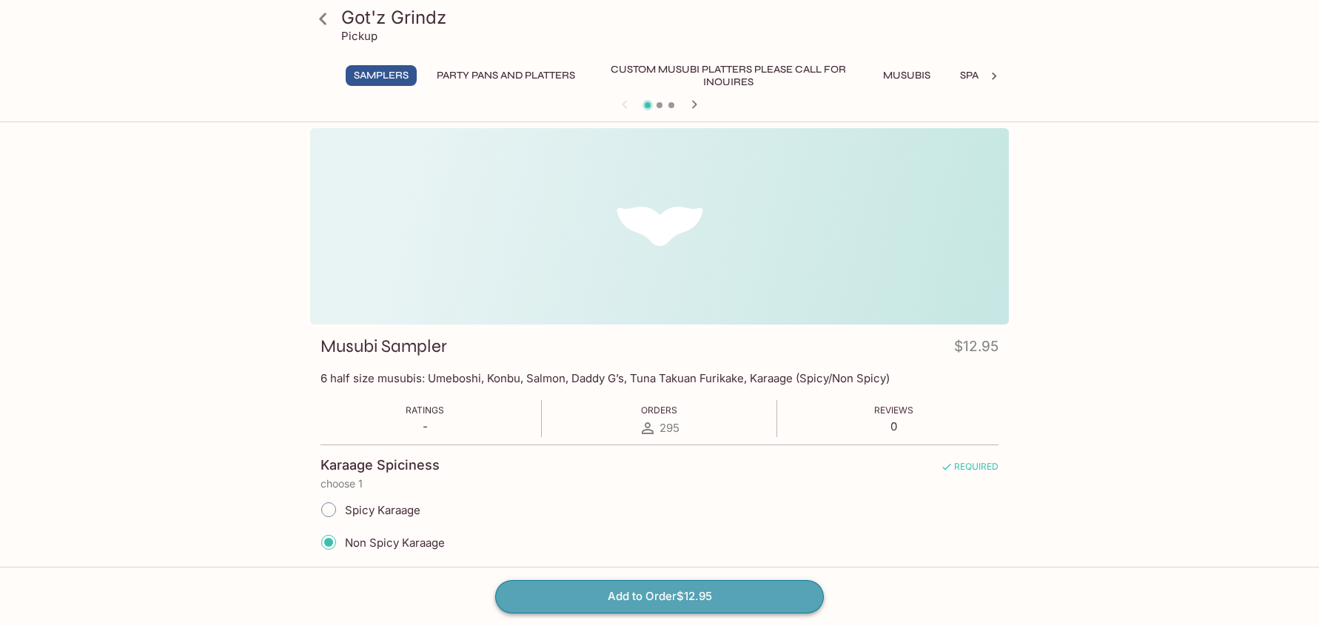 Image resolution: width=1319 pixels, height=626 pixels. I want to click on span: REQUIRED, so click(970, 469).